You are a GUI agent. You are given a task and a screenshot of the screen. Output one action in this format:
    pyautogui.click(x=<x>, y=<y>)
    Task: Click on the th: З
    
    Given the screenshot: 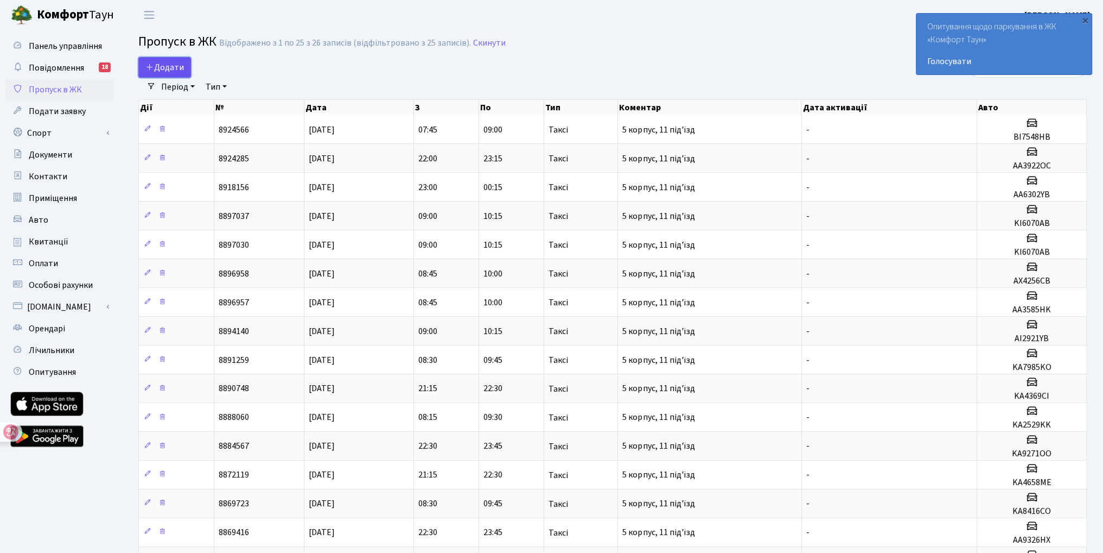 What is the action you would take?
    pyautogui.click(x=447, y=107)
    